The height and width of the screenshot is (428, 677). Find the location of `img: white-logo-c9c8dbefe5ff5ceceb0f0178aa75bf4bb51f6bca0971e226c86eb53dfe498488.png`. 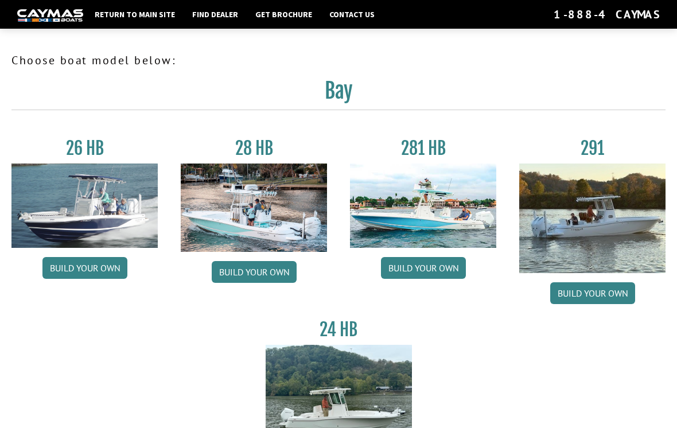

img: white-logo-c9c8dbefe5ff5ceceb0f0178aa75bf4bb51f6bca0971e226c86eb53dfe498488.png is located at coordinates (50, 15).